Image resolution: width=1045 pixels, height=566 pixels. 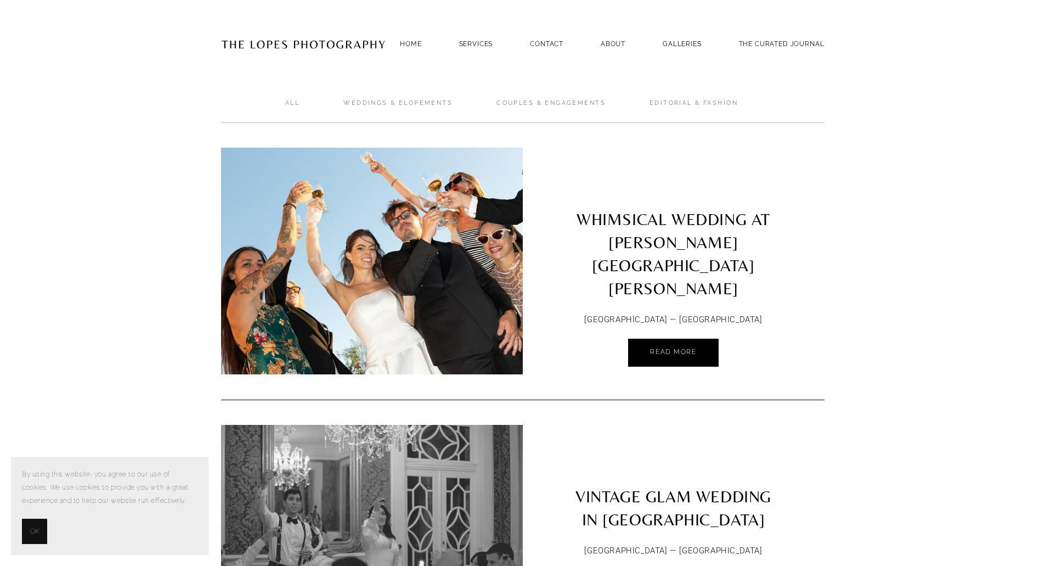 What do you see at coordinates (110, 505) in the screenshot?
I see `section: Cookie banner` at bounding box center [110, 505].